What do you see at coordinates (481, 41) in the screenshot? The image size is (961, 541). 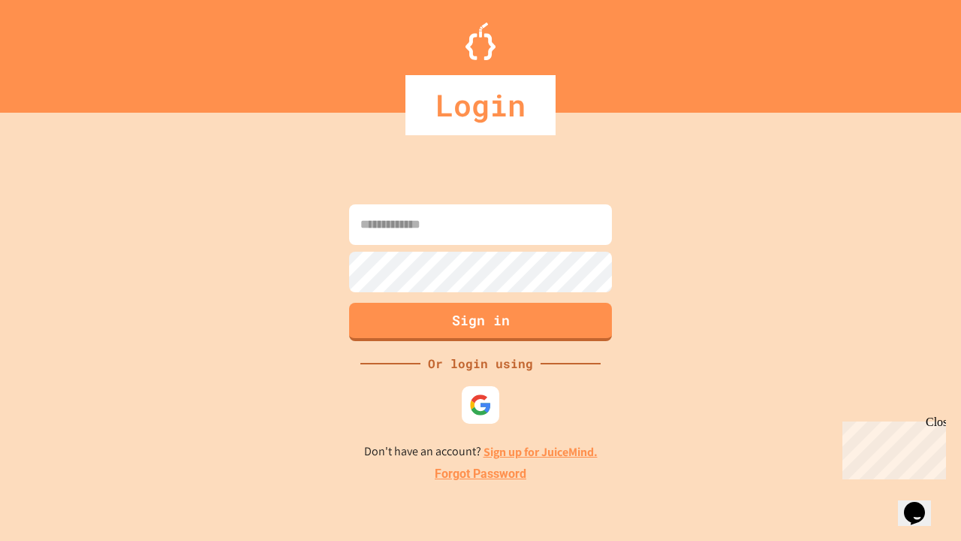 I see `img: Logo.svg` at bounding box center [481, 41].